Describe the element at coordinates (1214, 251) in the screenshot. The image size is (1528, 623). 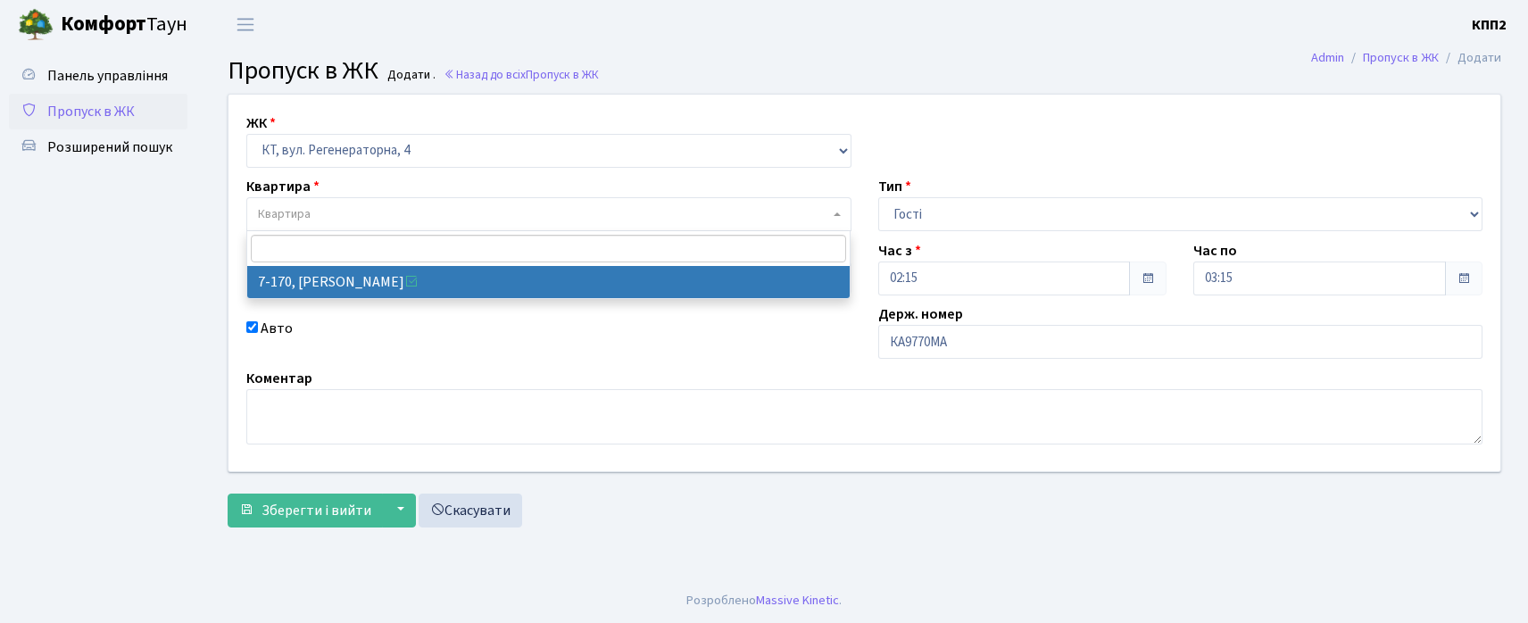
I see `label: Час по` at that location.